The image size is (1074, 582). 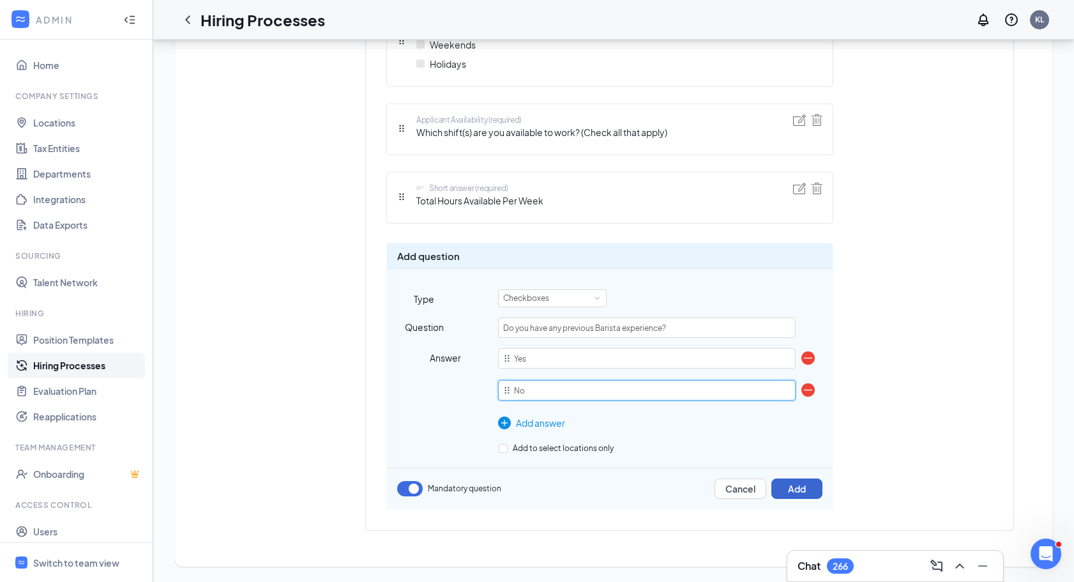 What do you see at coordinates (983, 566) in the screenshot?
I see `button: Minimize` at bounding box center [983, 566].